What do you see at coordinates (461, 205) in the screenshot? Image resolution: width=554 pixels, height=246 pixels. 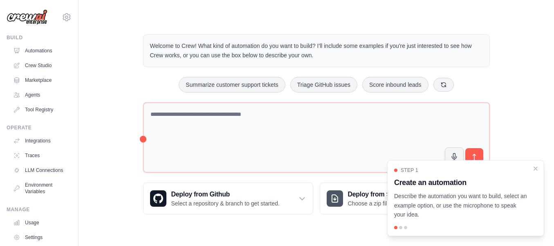 I see `p: Describe the automation you want to build, select an example option, or use the microphone to spe...` at bounding box center [461, 205].